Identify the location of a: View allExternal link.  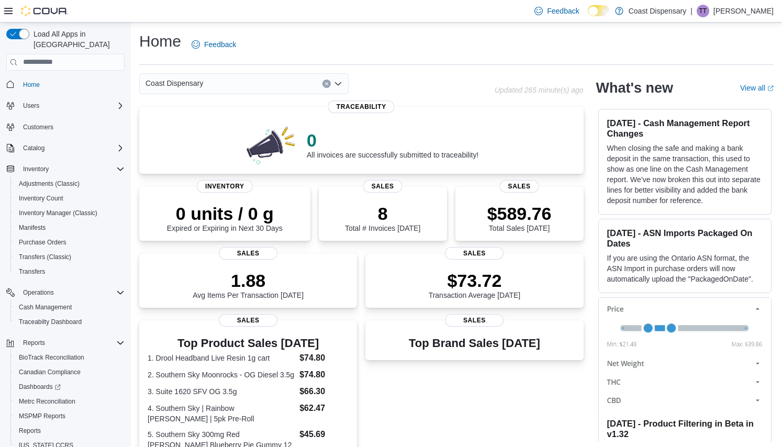
(757, 88).